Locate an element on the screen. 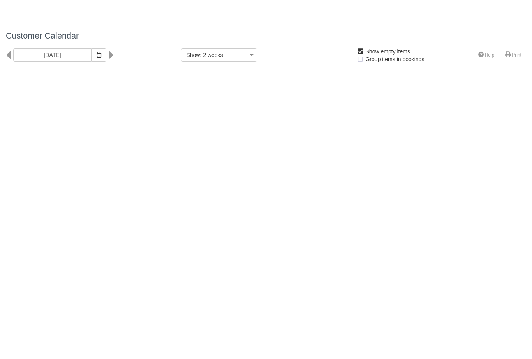  p: Y Knot Winery is located at coordinates (501, 16).